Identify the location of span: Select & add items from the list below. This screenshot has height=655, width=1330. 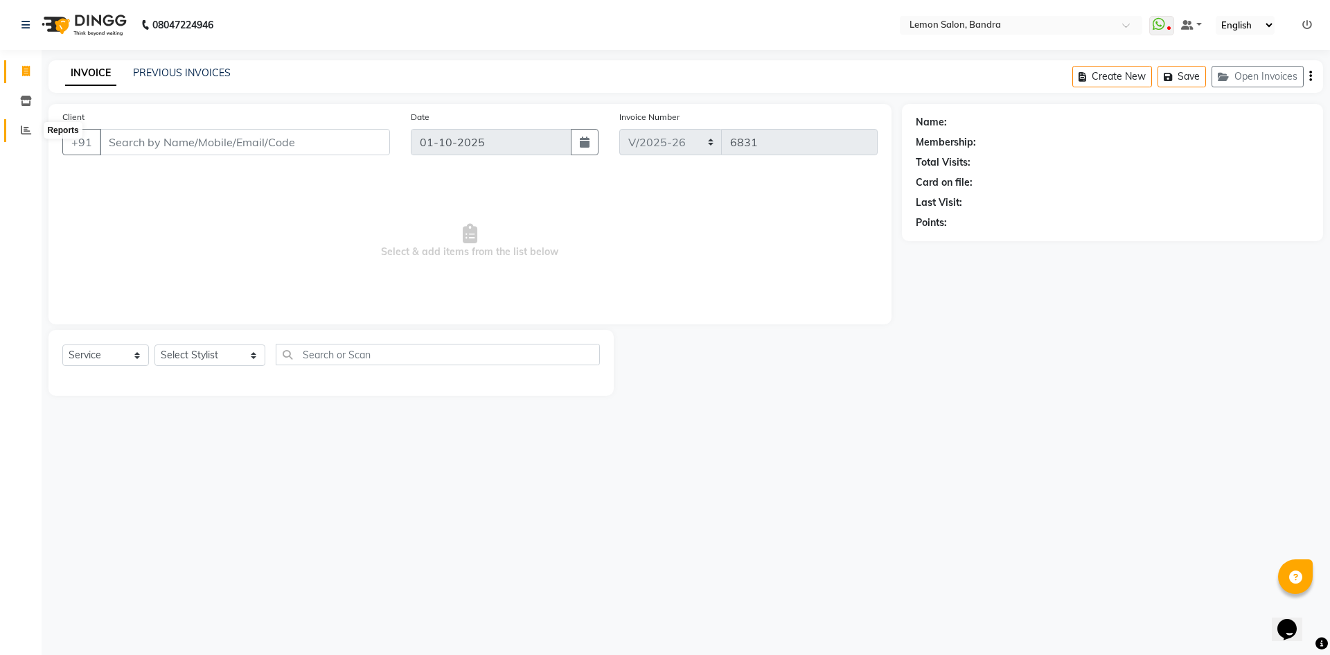
(470, 241).